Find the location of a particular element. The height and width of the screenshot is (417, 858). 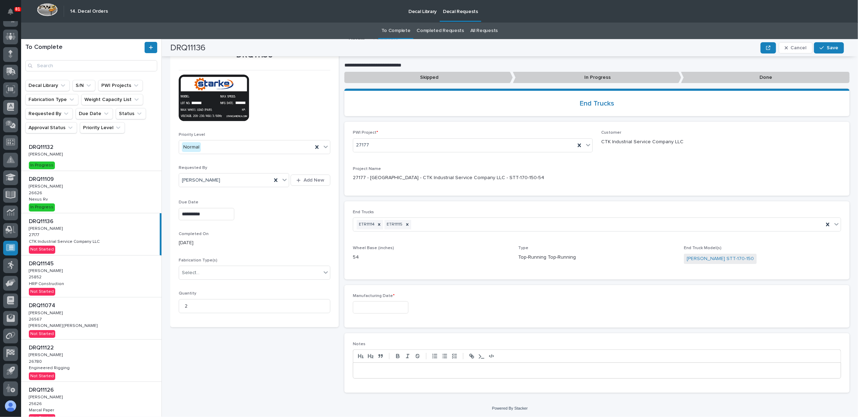

span: Type is located at coordinates (523, 248).